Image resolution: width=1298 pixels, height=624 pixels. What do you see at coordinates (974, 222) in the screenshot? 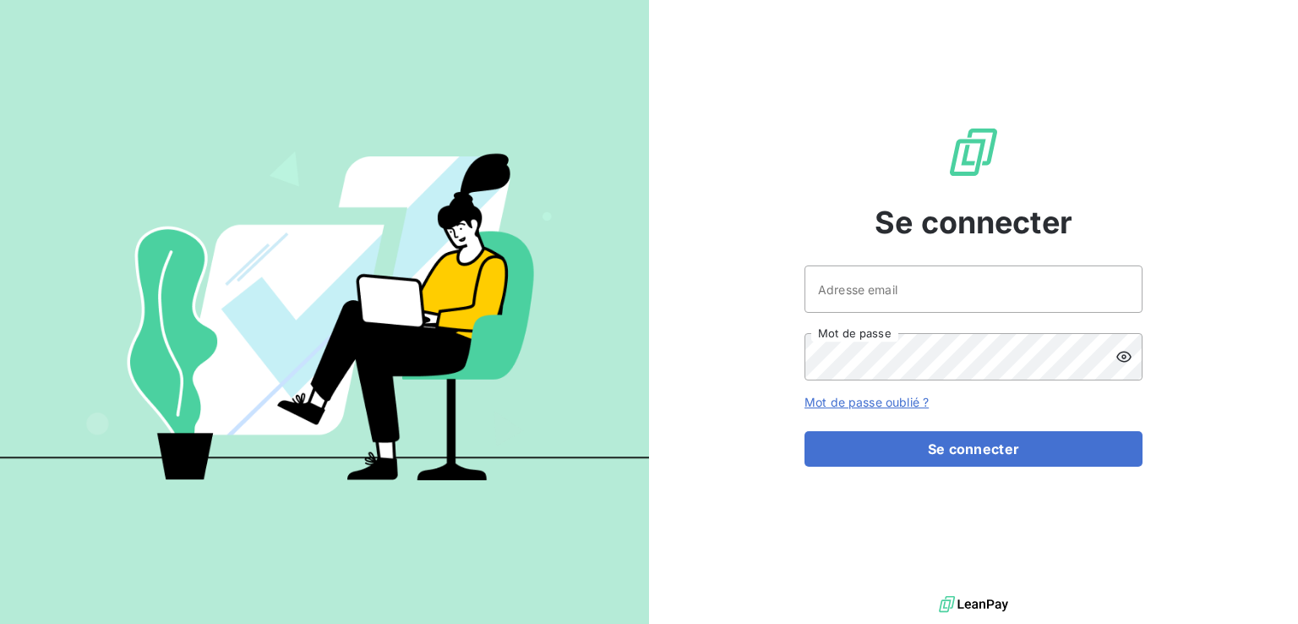
I see `span: Se connecter` at bounding box center [974, 222].